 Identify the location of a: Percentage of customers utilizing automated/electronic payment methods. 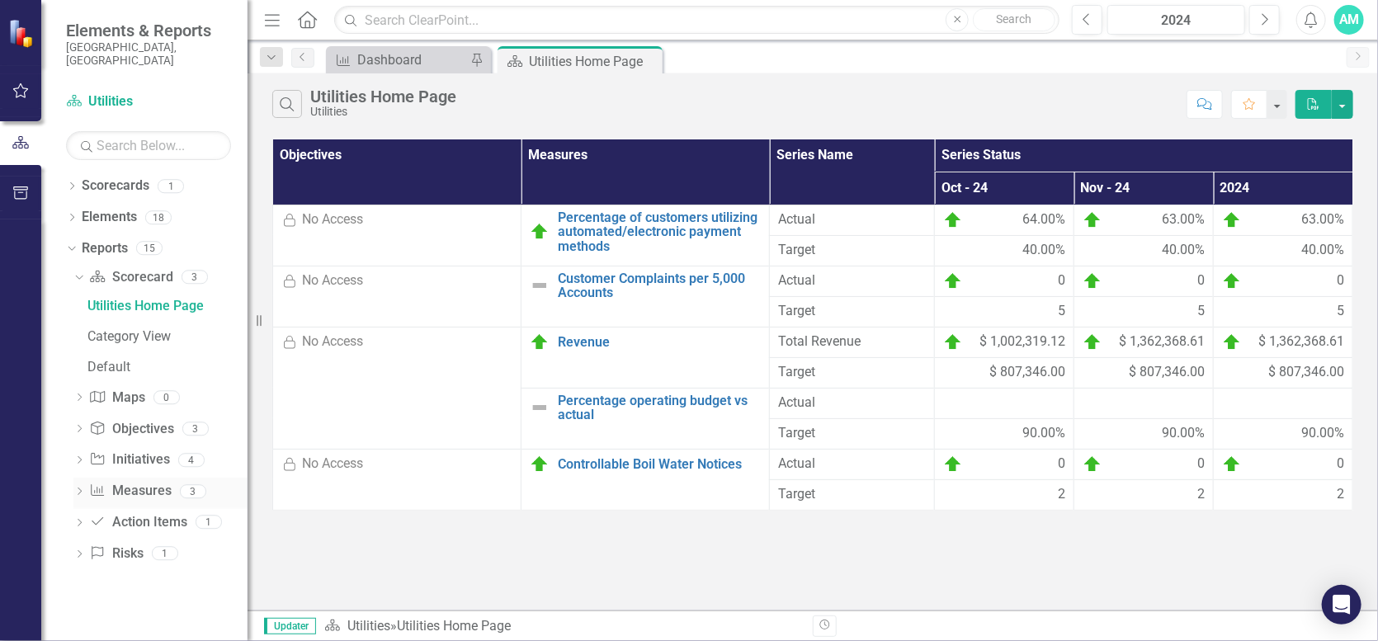
(659, 232).